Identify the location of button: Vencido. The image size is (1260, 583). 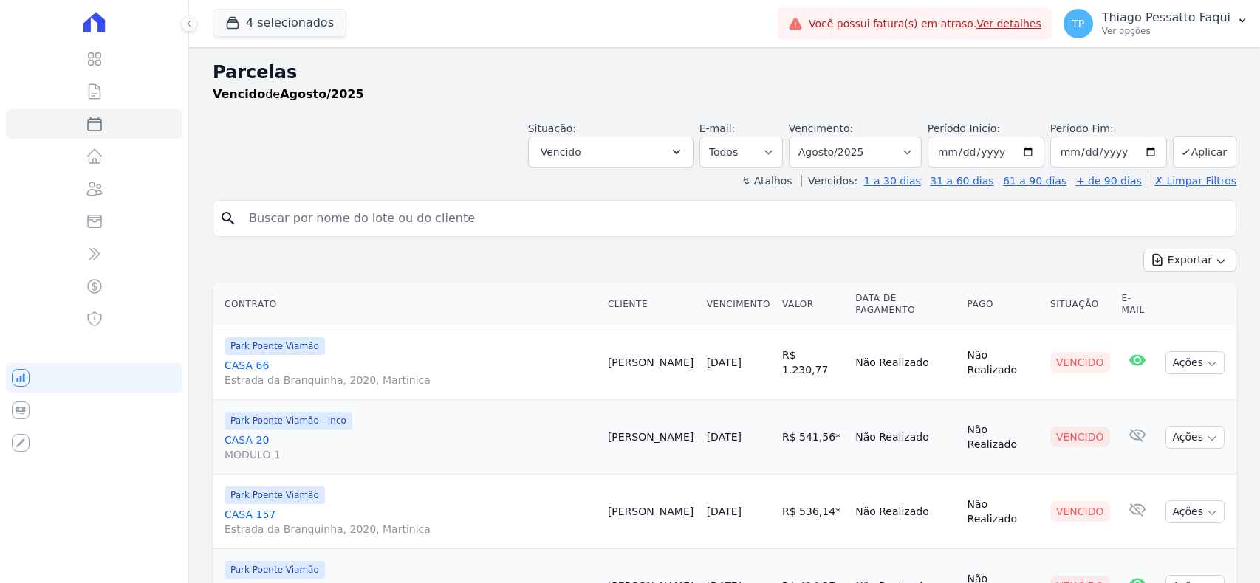
(611, 152).